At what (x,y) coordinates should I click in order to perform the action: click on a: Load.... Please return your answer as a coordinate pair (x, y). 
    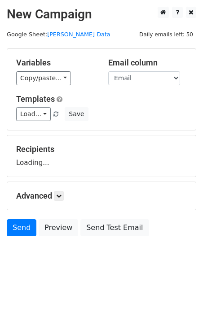
    Looking at the image, I should click on (33, 114).